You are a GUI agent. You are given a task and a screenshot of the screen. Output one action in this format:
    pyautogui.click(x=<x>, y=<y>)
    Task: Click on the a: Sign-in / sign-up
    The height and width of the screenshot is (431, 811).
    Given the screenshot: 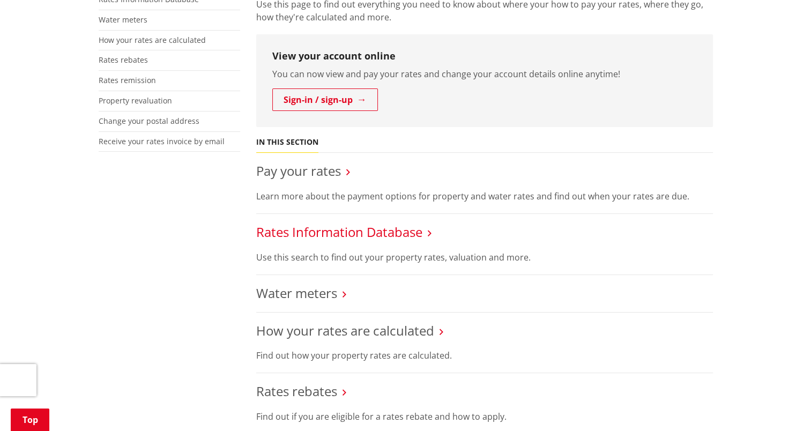 What is the action you would take?
    pyautogui.click(x=325, y=100)
    